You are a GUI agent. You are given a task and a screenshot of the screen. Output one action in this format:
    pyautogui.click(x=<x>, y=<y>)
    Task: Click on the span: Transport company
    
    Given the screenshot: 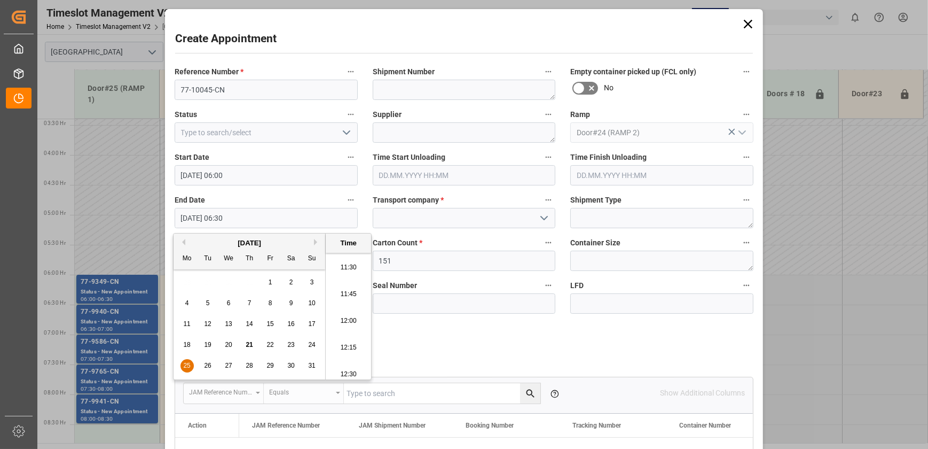 What is the action you would take?
    pyautogui.click(x=408, y=200)
    